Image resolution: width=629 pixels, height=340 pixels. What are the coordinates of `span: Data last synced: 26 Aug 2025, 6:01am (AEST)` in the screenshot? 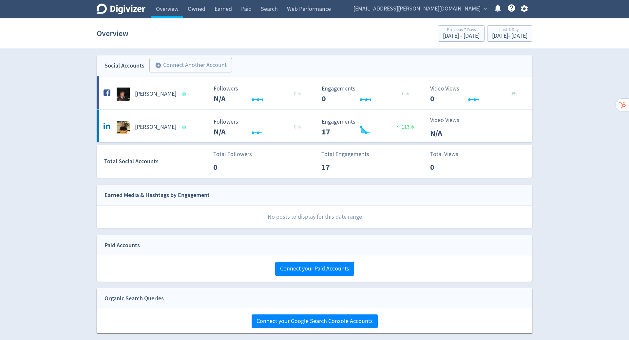 It's located at (185, 94).